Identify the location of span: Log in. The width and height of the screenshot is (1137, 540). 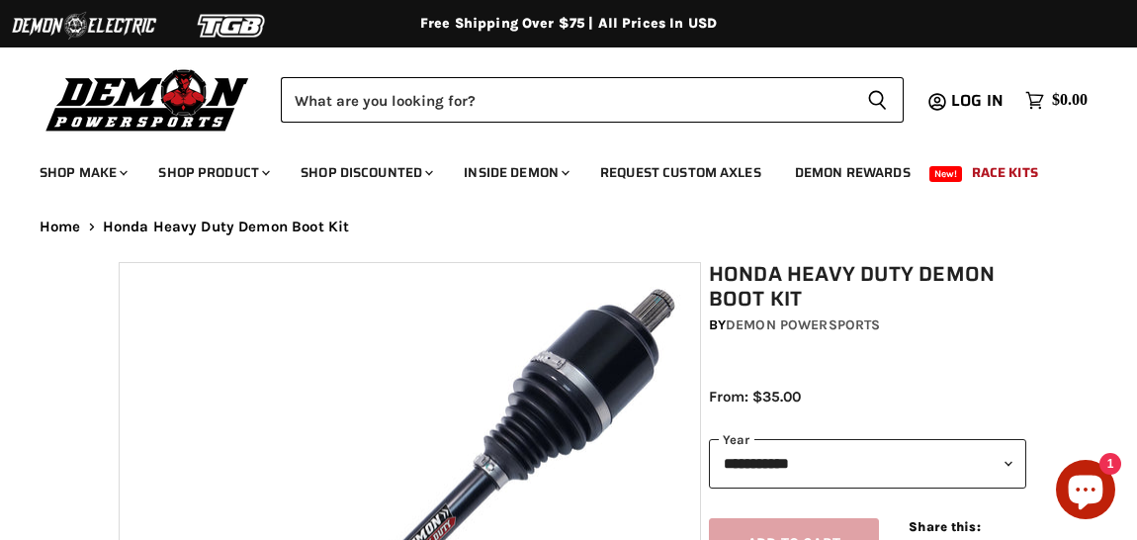
(976, 100).